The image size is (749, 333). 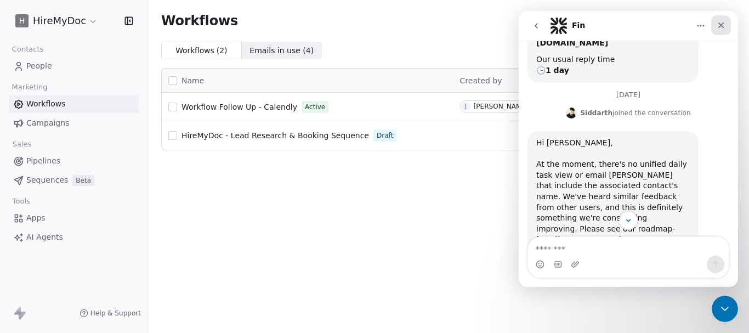 What do you see at coordinates (47, 180) in the screenshot?
I see `span: Sequences` at bounding box center [47, 180].